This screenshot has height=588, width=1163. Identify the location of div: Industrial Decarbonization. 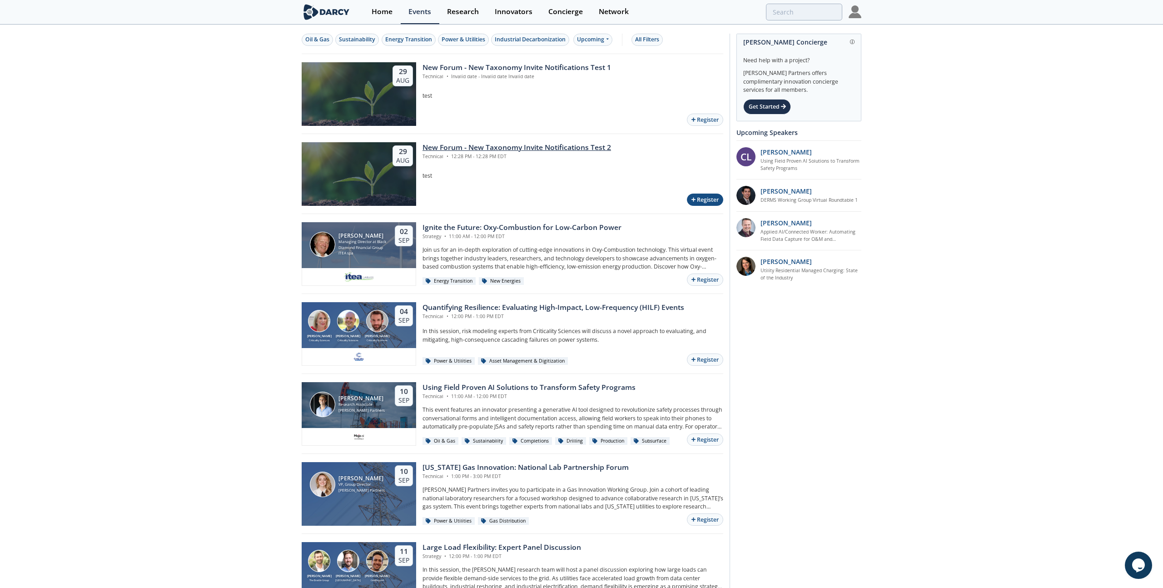
(530, 40).